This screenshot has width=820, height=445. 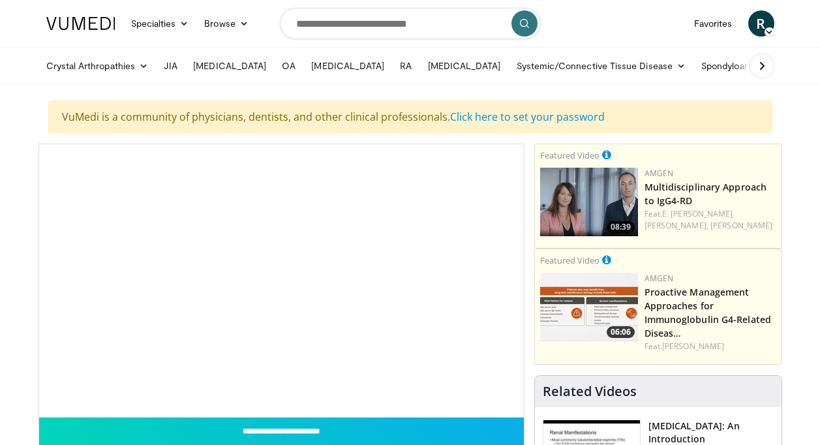 I want to click on img: VuMedi Logo, so click(x=81, y=23).